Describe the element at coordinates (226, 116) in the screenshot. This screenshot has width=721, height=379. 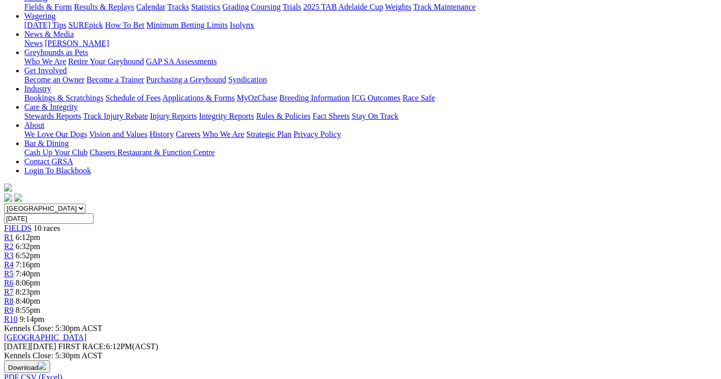
I see `a: Integrity Reports` at that location.